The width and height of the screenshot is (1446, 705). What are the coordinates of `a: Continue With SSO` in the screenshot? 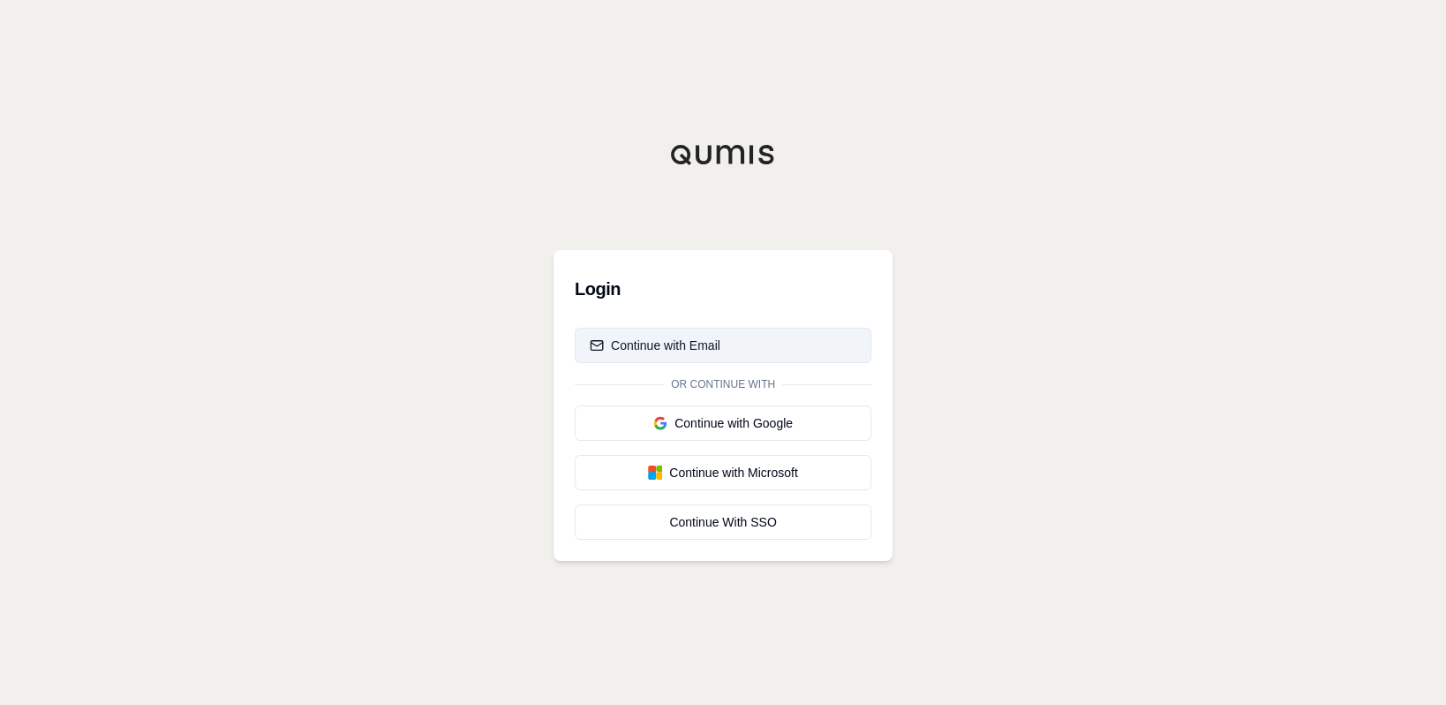 It's located at (723, 522).